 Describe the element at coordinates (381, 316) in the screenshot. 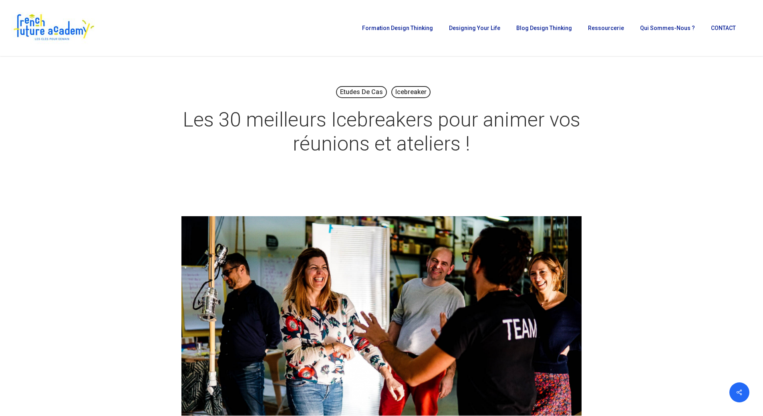

I see `img: 30 meilleurs ice breakers` at that location.